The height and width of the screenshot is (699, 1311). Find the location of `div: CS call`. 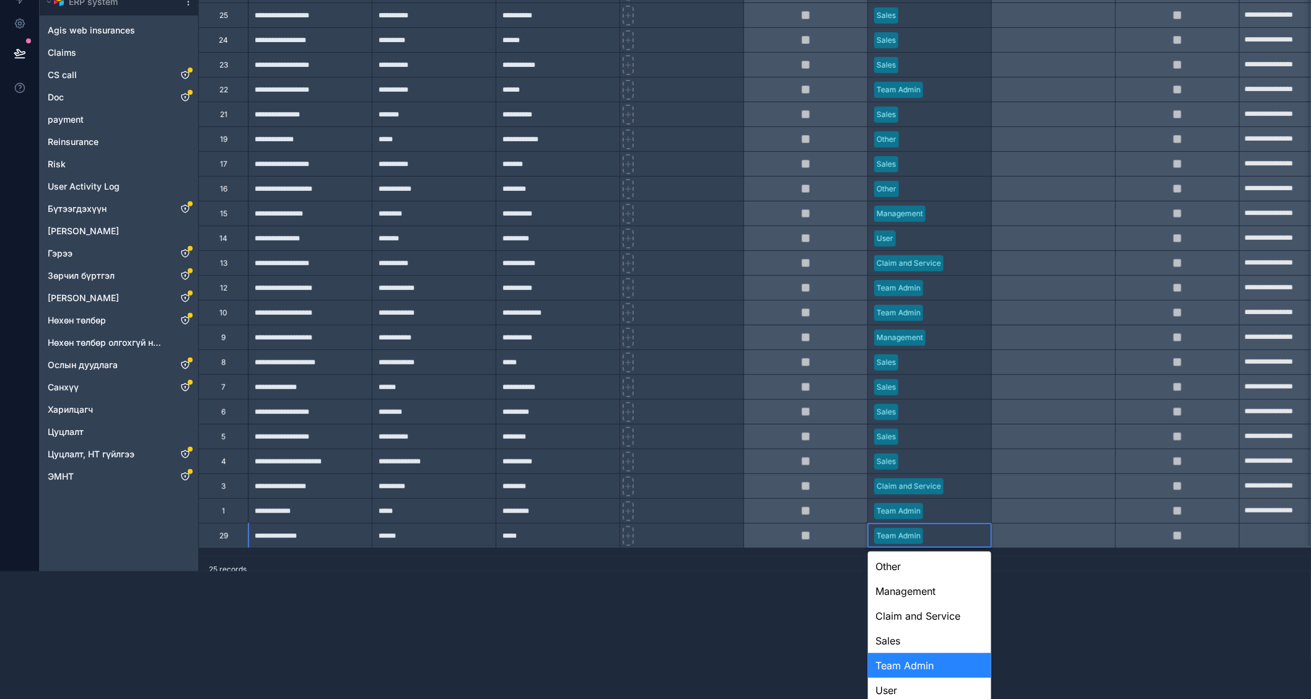

div: CS call is located at coordinates (119, 75).